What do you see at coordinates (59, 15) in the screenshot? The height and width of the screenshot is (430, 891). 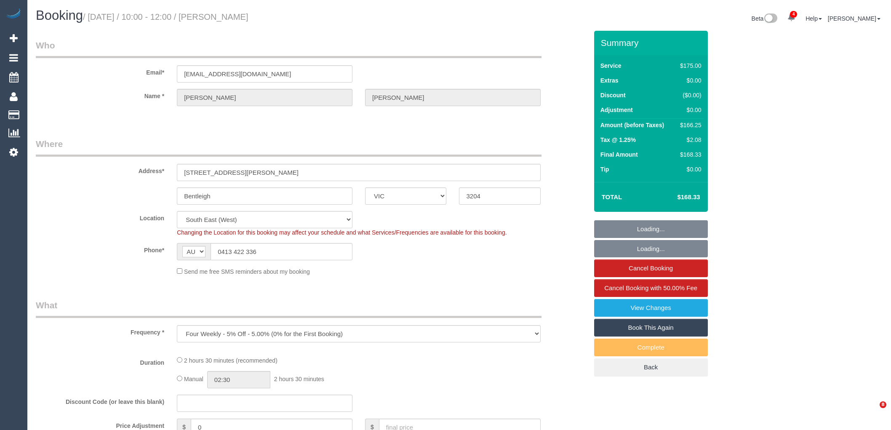 I see `span: Booking` at bounding box center [59, 15].